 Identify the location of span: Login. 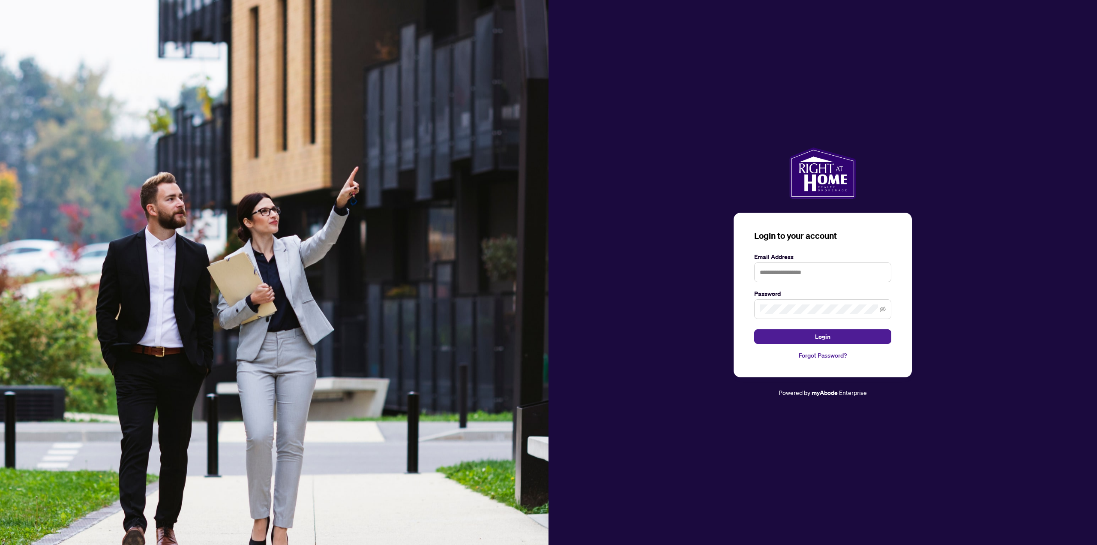
(823, 336).